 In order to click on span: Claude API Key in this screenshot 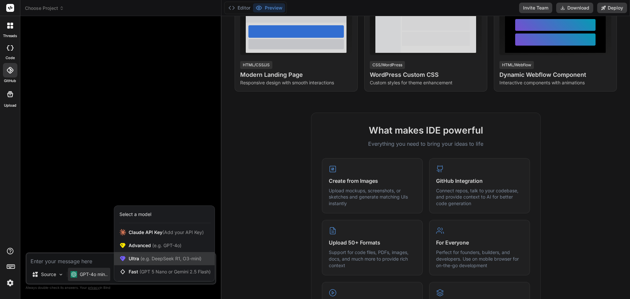, I will do `click(166, 232)`.